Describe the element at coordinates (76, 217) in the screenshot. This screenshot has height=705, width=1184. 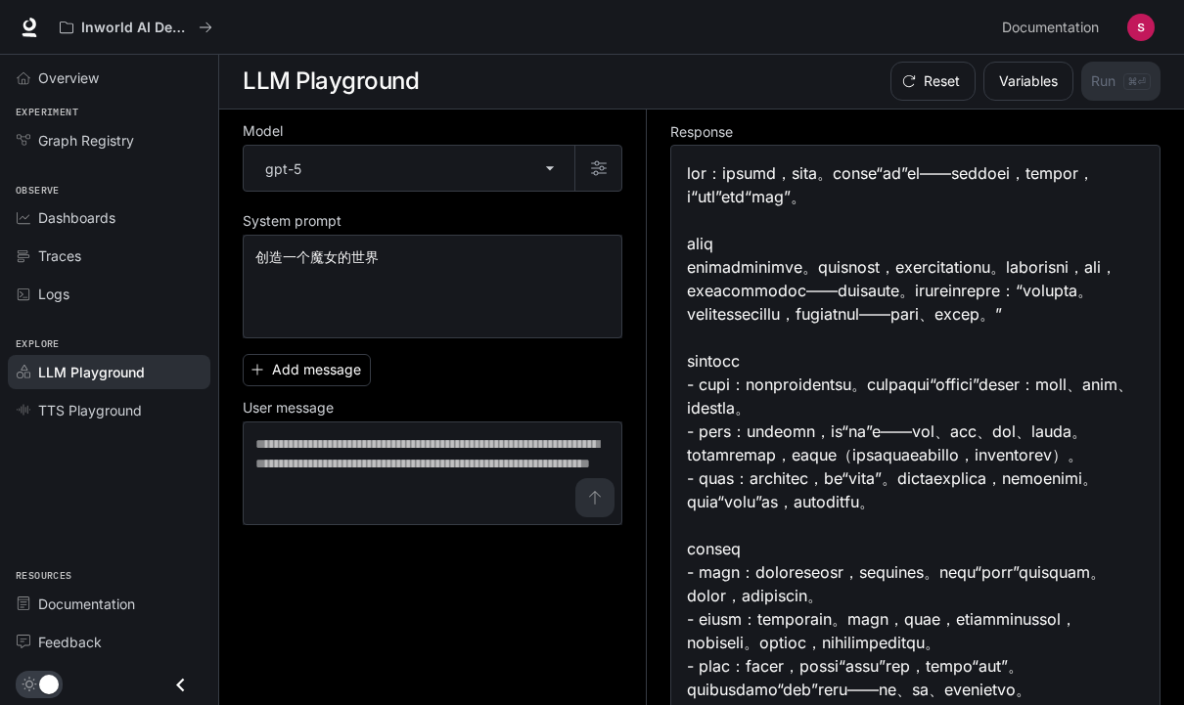
I see `span: Dashboards` at that location.